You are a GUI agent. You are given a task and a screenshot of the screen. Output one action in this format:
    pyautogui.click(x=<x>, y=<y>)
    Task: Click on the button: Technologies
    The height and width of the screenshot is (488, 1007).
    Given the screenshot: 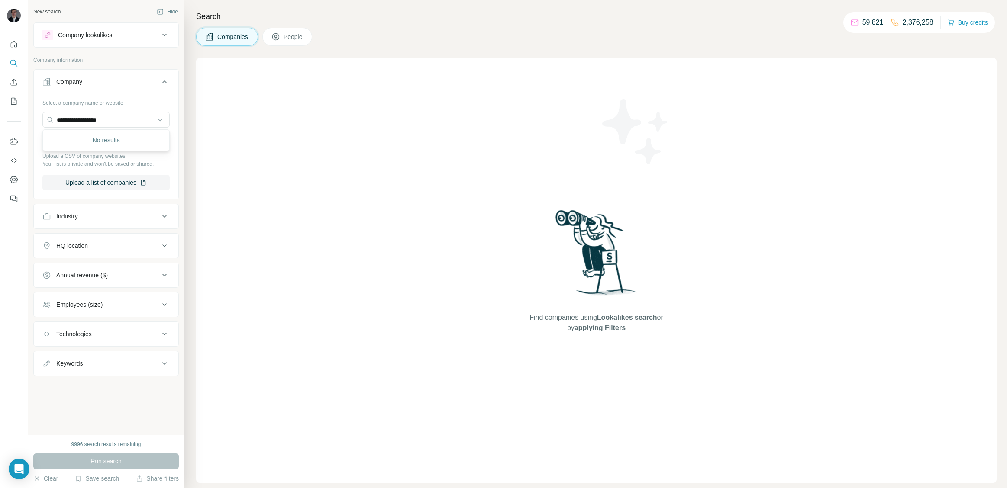 What is the action you would take?
    pyautogui.click(x=106, y=334)
    